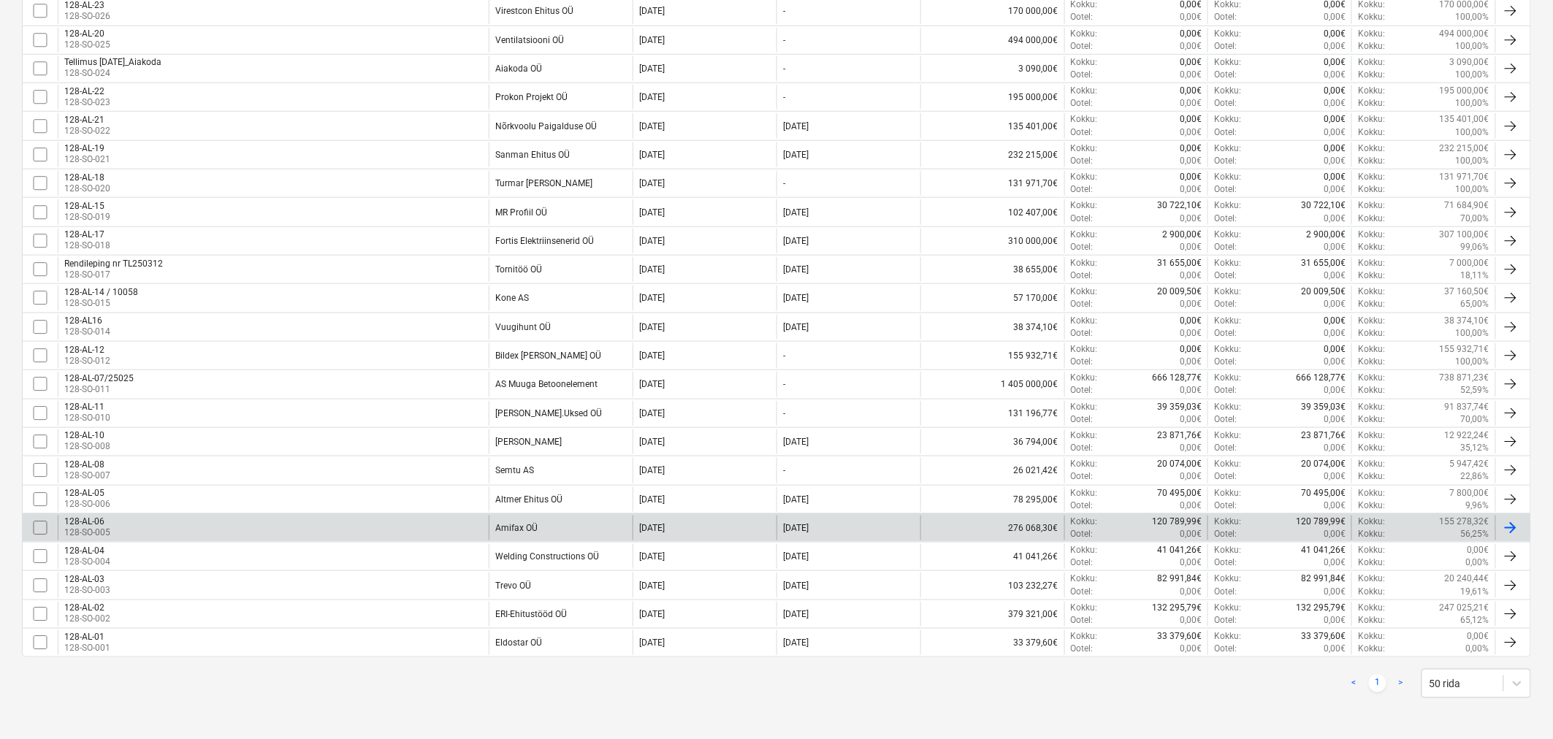 The width and height of the screenshot is (1553, 739). What do you see at coordinates (87, 418) in the screenshot?
I see `p: 128-SO-010` at bounding box center [87, 418].